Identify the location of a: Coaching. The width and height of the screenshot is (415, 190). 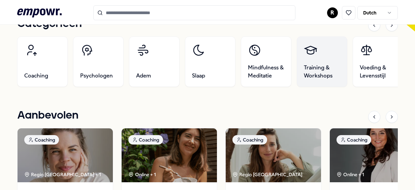
(42, 62).